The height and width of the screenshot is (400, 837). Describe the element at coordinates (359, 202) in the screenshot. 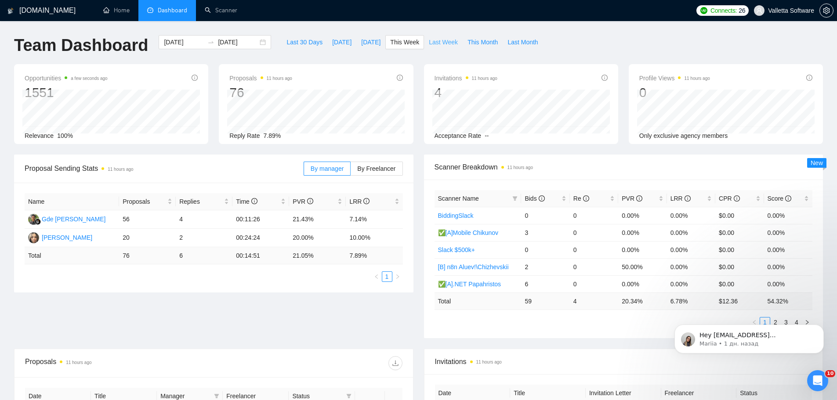

I see `span: LRR` at that location.